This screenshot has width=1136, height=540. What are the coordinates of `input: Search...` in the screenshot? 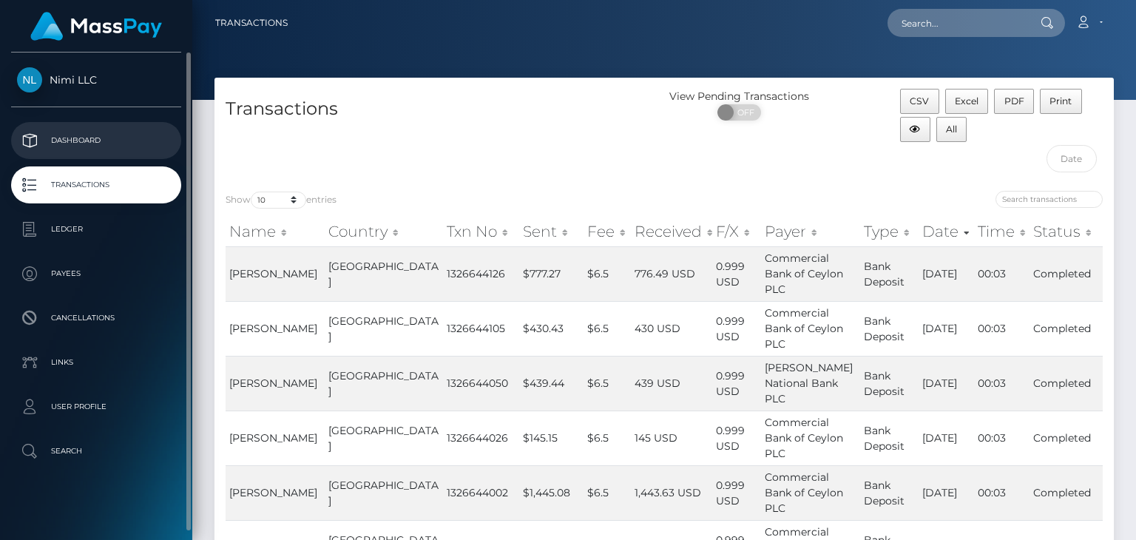 It's located at (957, 23).